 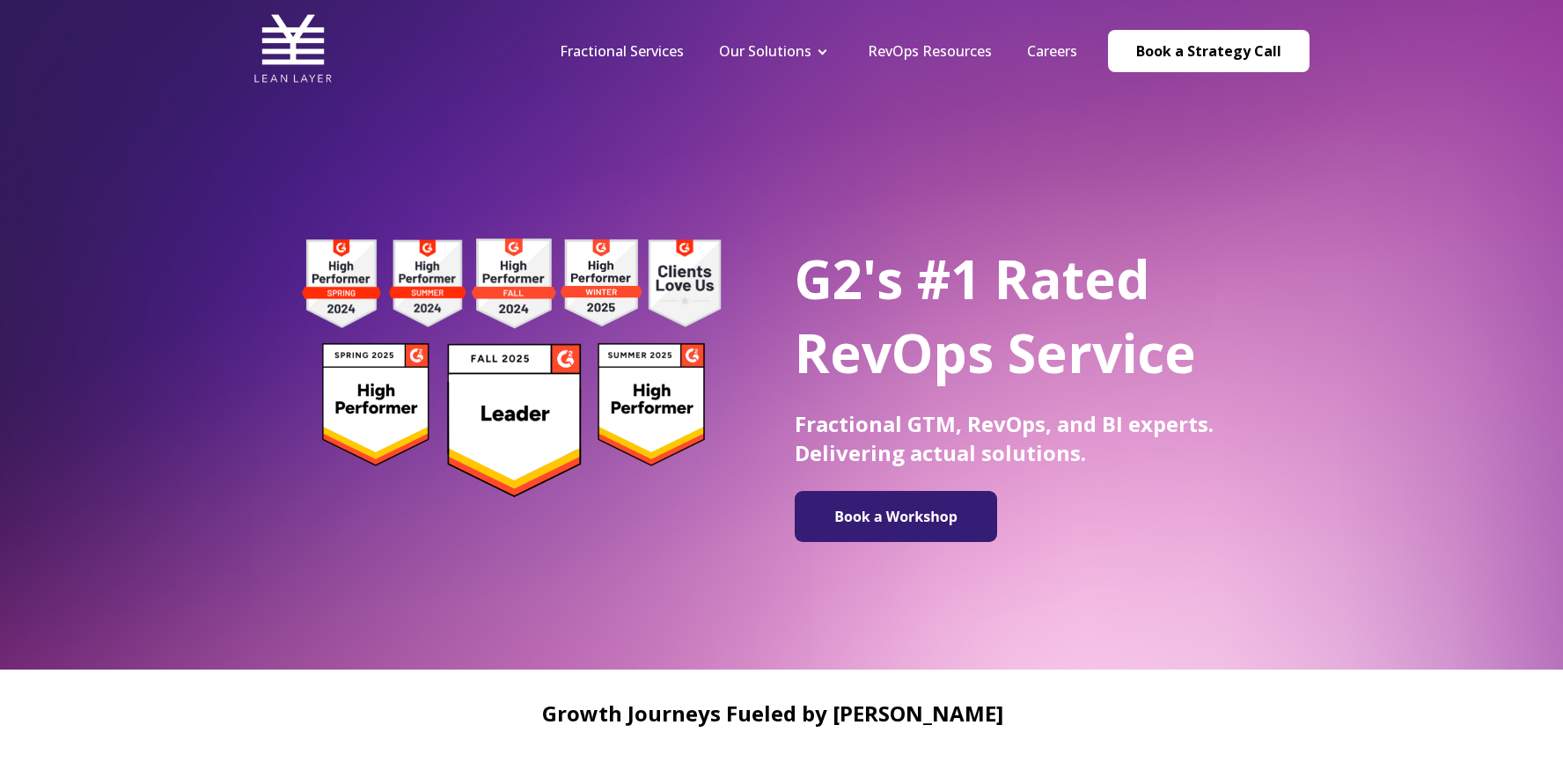 I want to click on span: G2's #1 Rated RevOps Service, so click(x=995, y=316).